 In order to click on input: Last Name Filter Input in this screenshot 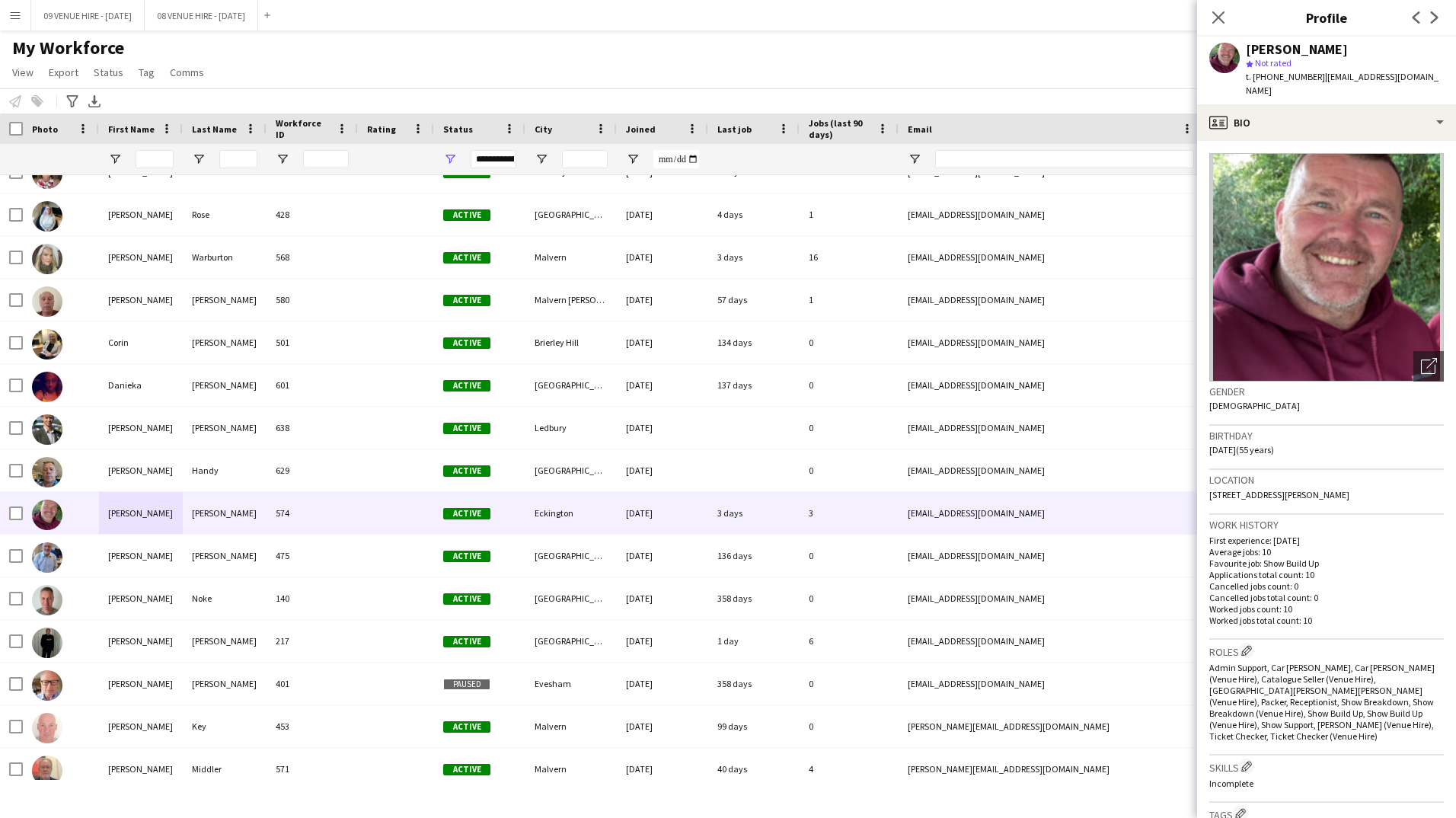, I will do `click(238, 159)`.